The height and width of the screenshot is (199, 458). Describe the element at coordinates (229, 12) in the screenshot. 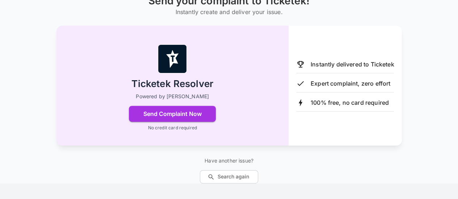

I see `h6: Instantly create and deliver your issue.` at that location.